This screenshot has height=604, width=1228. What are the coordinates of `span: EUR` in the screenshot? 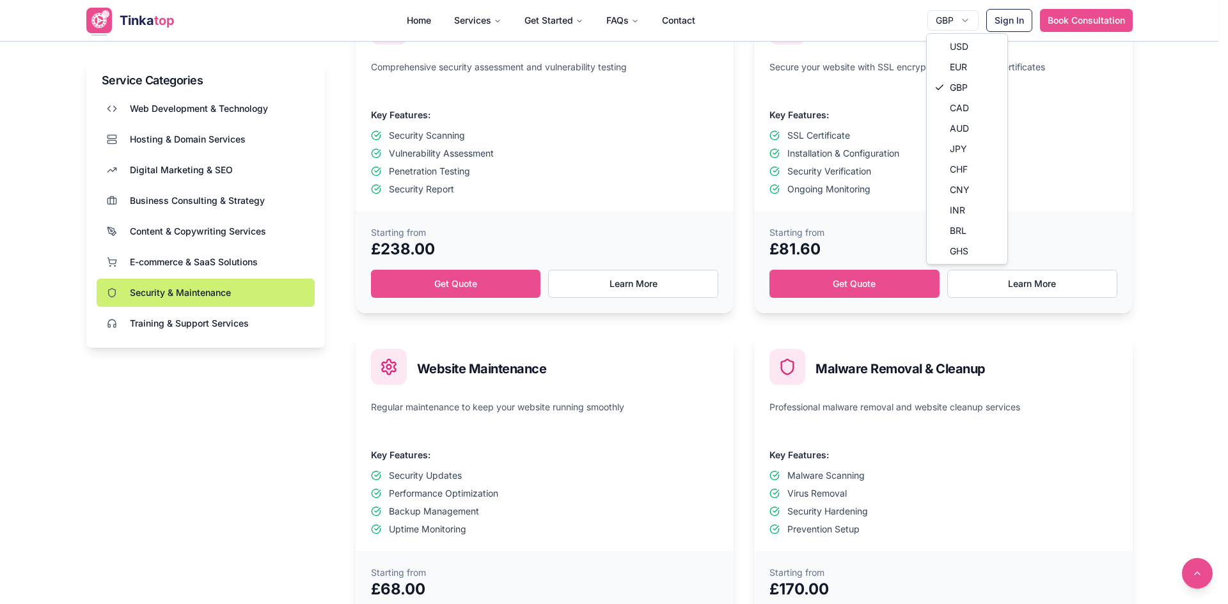 It's located at (958, 67).